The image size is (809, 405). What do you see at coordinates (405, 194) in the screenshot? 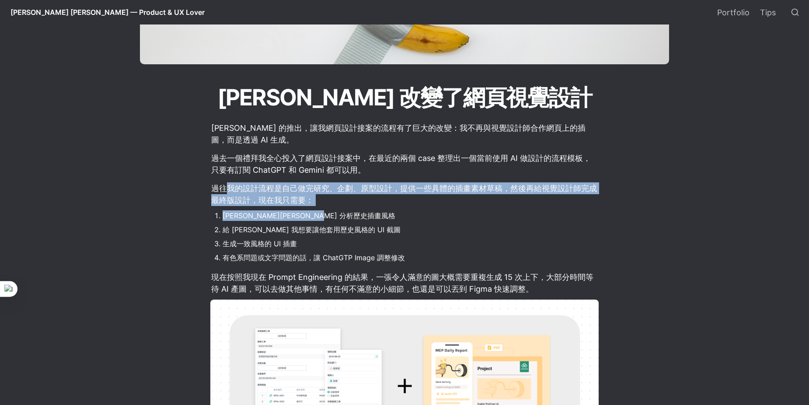
I see `p: 過往我的設計流程是自己做完研究、企劃、原型設計，提供一些具體的插畫素材草稿，然後再給視覺設計師完成最終版設計，現在我只需要：` at bounding box center [405, 194].